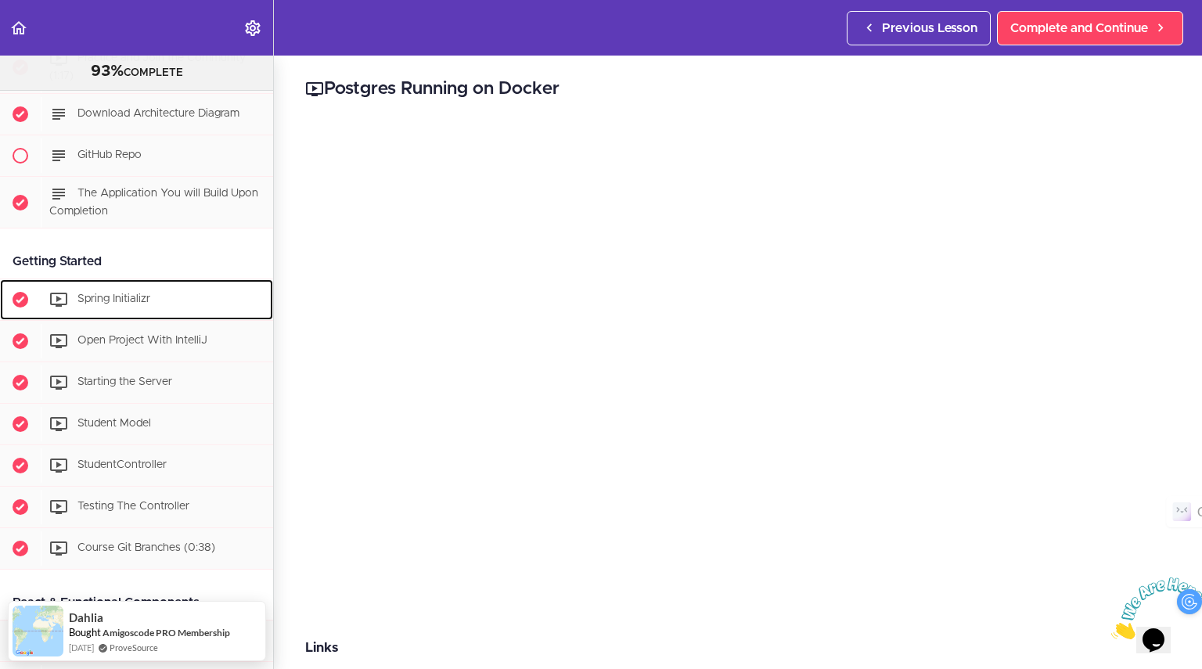 The height and width of the screenshot is (669, 1202). Describe the element at coordinates (134, 647) in the screenshot. I see `a: ProveSource` at that location.